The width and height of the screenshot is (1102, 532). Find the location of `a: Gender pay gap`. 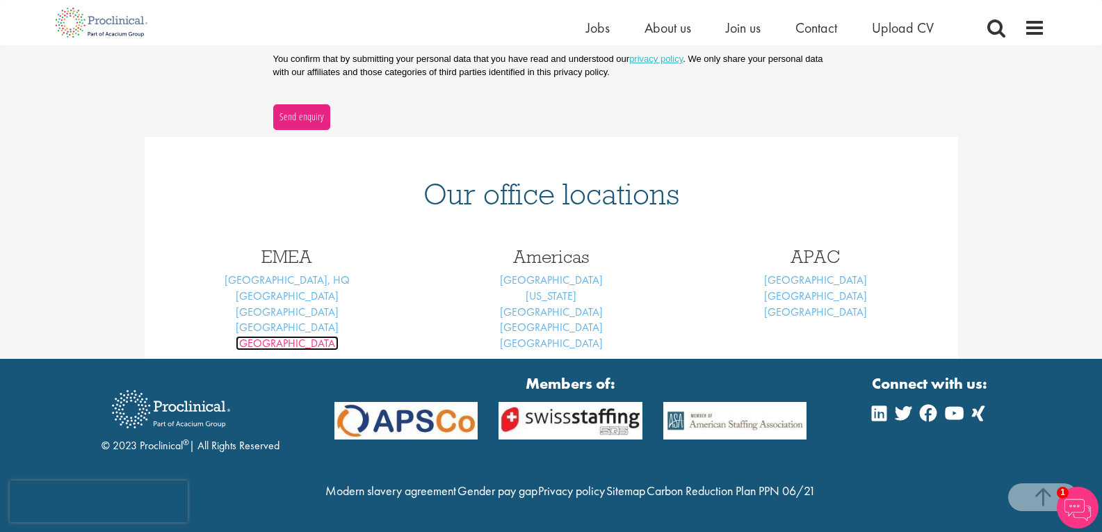

a: Gender pay gap is located at coordinates (497, 490).